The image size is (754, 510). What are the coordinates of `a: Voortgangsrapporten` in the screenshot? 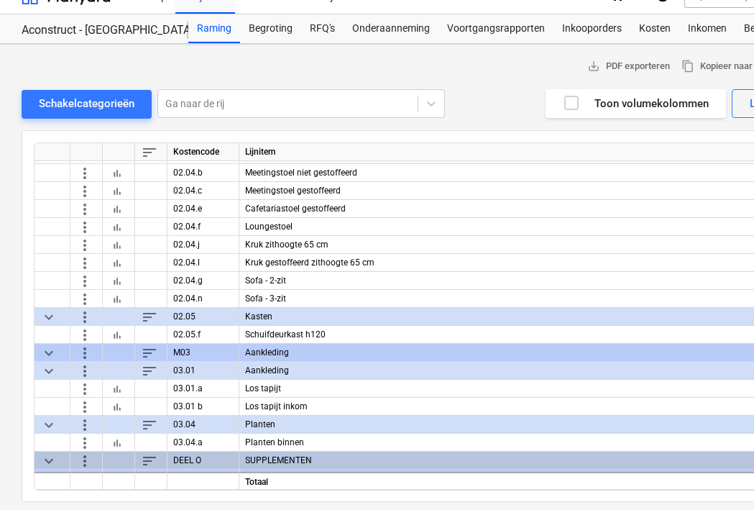 It's located at (496, 29).